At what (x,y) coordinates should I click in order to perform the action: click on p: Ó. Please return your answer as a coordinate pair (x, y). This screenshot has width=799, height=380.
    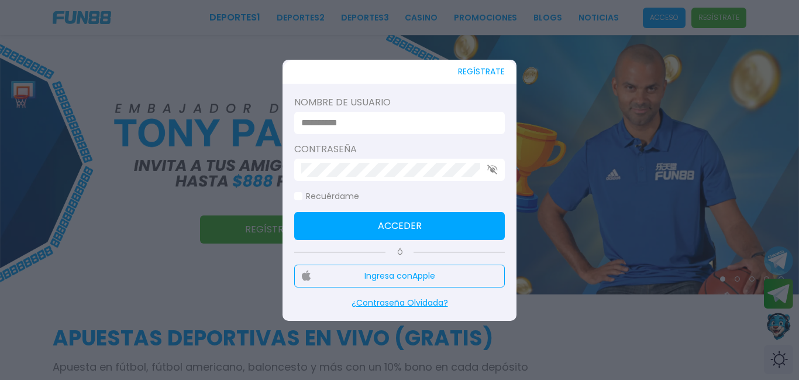
    Looking at the image, I should click on (399, 252).